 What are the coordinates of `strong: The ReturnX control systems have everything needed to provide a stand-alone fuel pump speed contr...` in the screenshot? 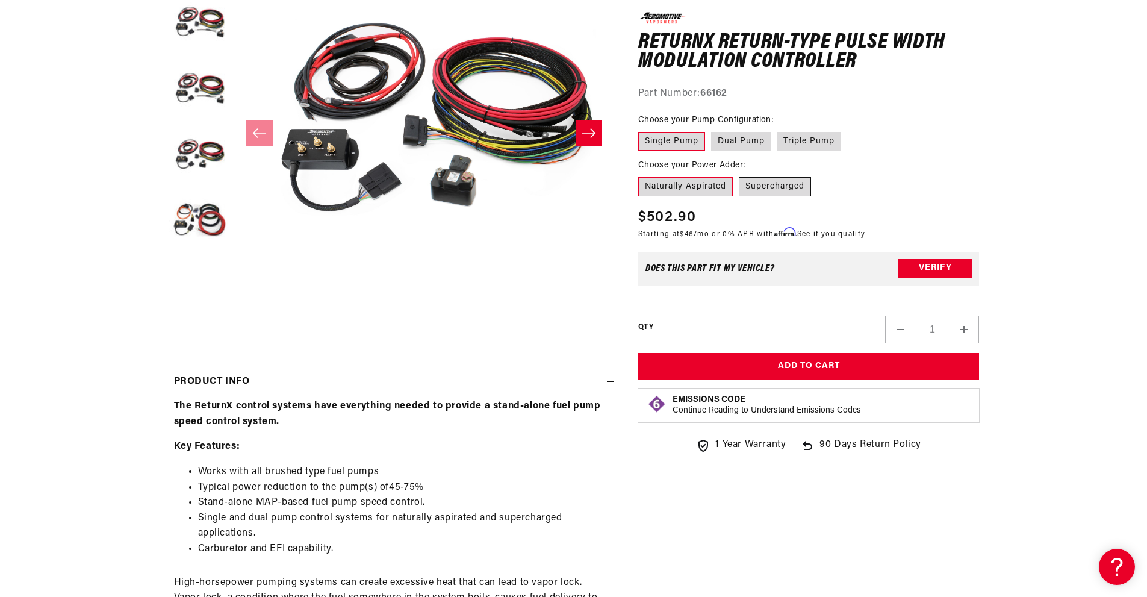 It's located at (387, 414).